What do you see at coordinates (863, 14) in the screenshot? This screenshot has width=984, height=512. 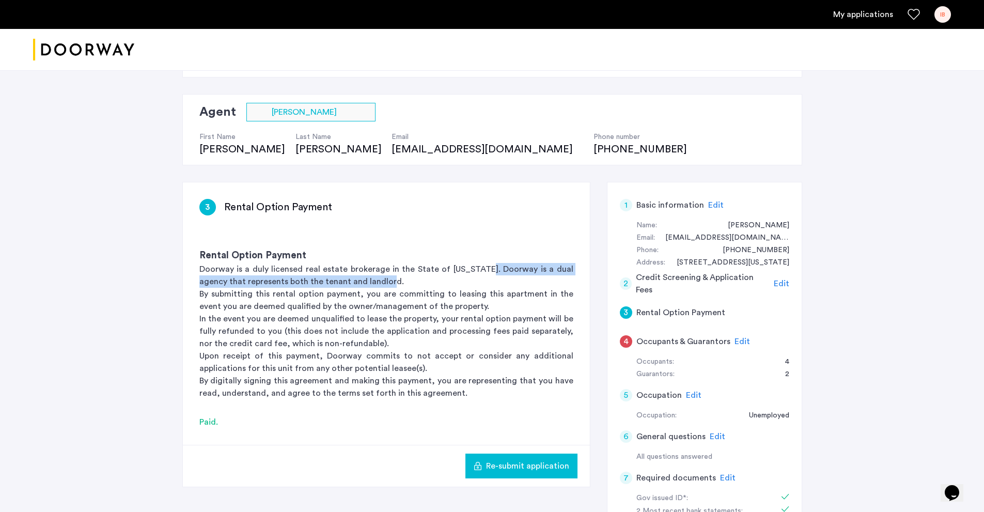 I see `a: My application` at bounding box center [863, 14].